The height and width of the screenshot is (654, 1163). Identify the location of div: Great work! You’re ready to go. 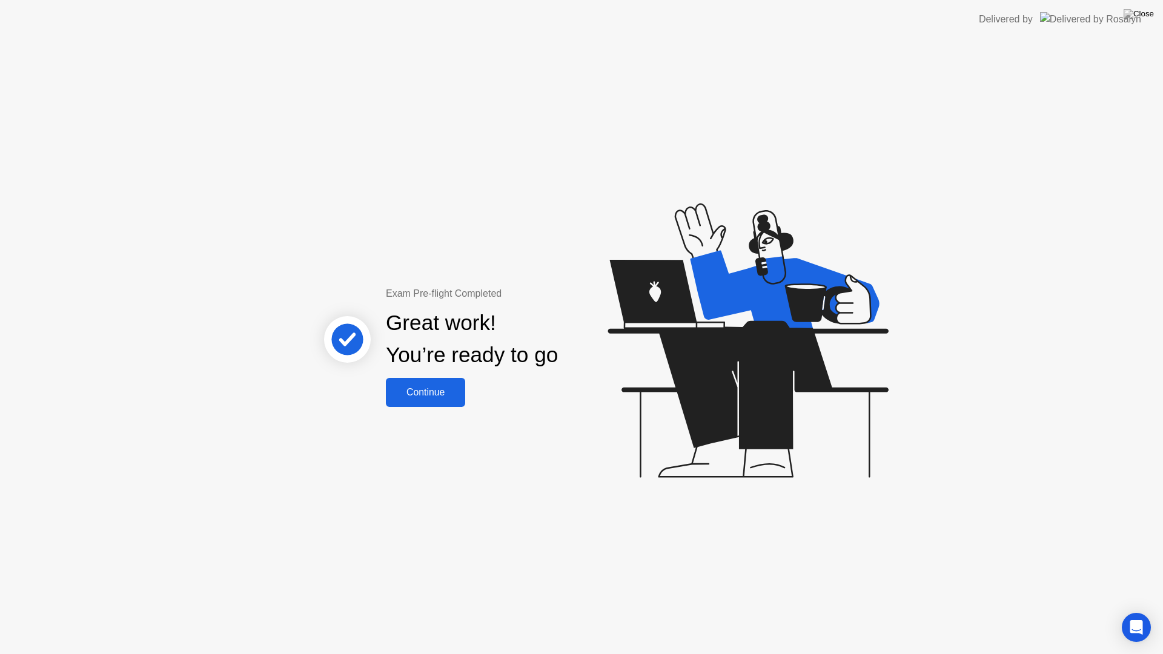
(472, 339).